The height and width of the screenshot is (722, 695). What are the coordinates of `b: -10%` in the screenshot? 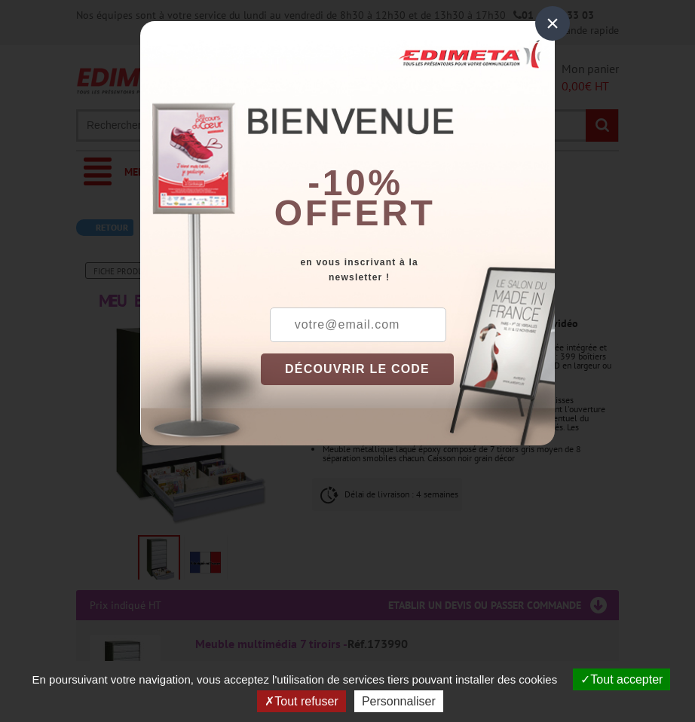 It's located at (355, 182).